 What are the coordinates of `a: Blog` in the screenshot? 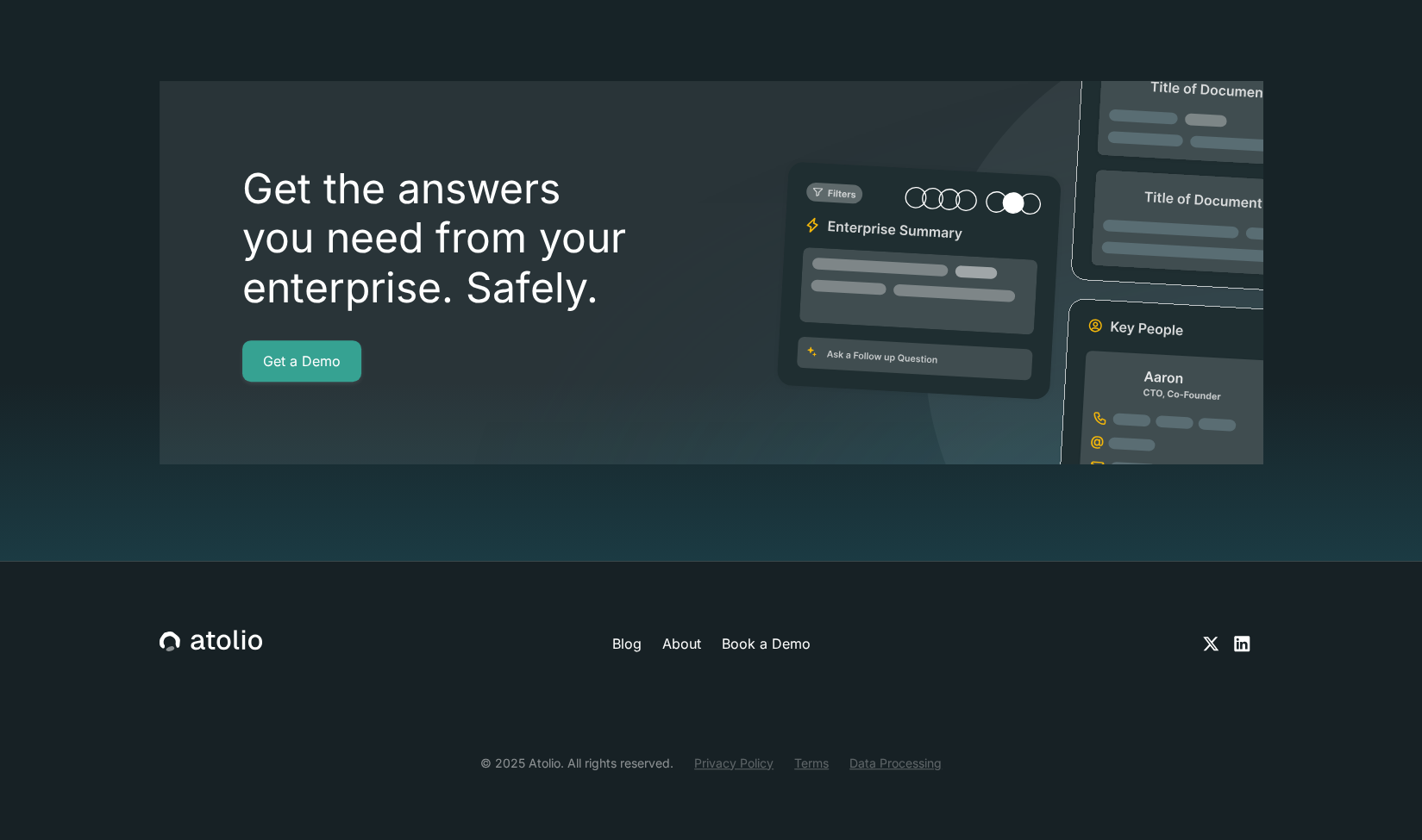 It's located at (626, 644).